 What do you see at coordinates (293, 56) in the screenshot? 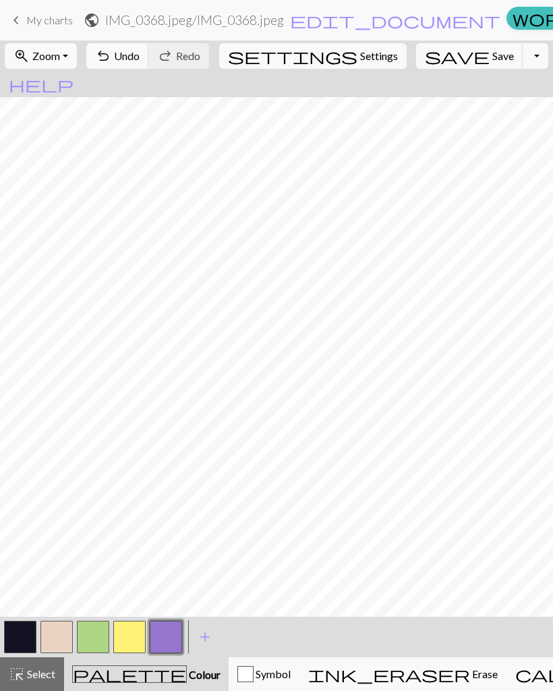
I see `span: settings` at bounding box center [293, 56].